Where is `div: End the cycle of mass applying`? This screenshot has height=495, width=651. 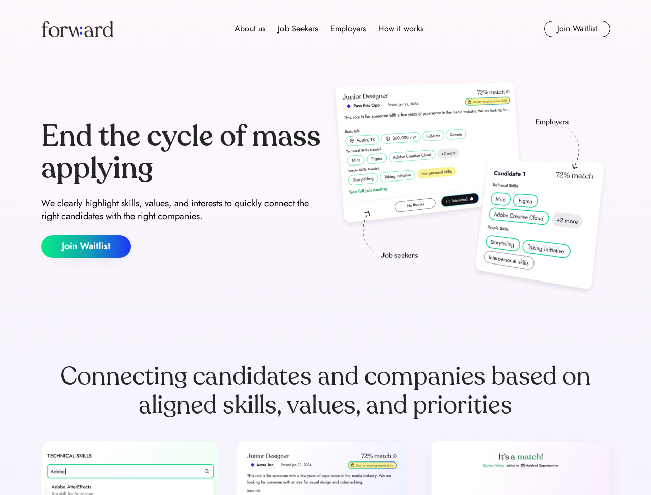
div: End the cycle of mass applying is located at coordinates (182, 152).